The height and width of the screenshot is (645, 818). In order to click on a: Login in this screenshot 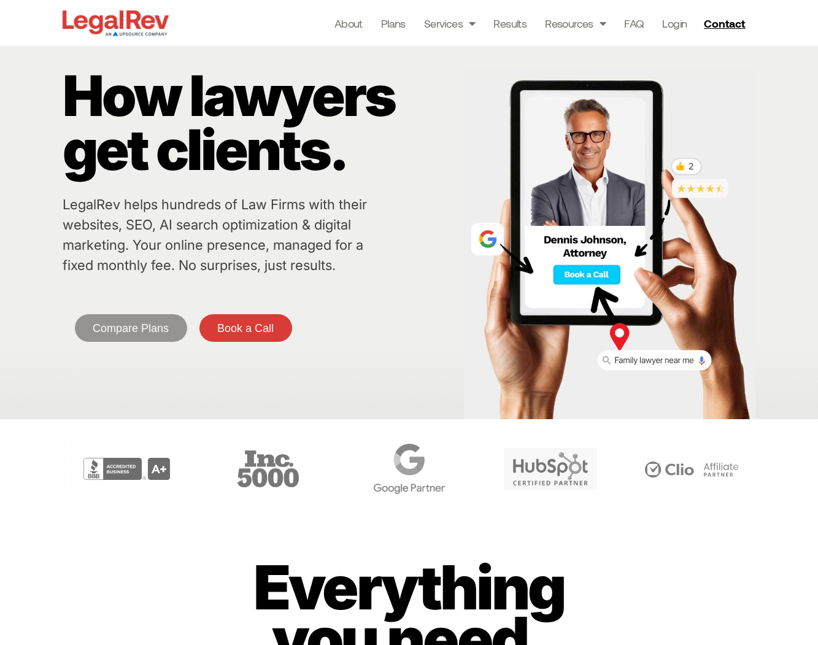, I will do `click(675, 23)`.